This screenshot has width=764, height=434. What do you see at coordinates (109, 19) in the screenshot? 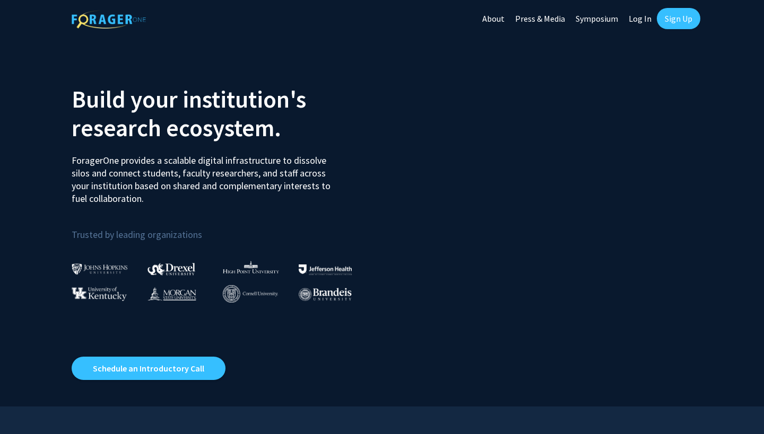
I see `img: ForagerOne Logo` at bounding box center [109, 19].